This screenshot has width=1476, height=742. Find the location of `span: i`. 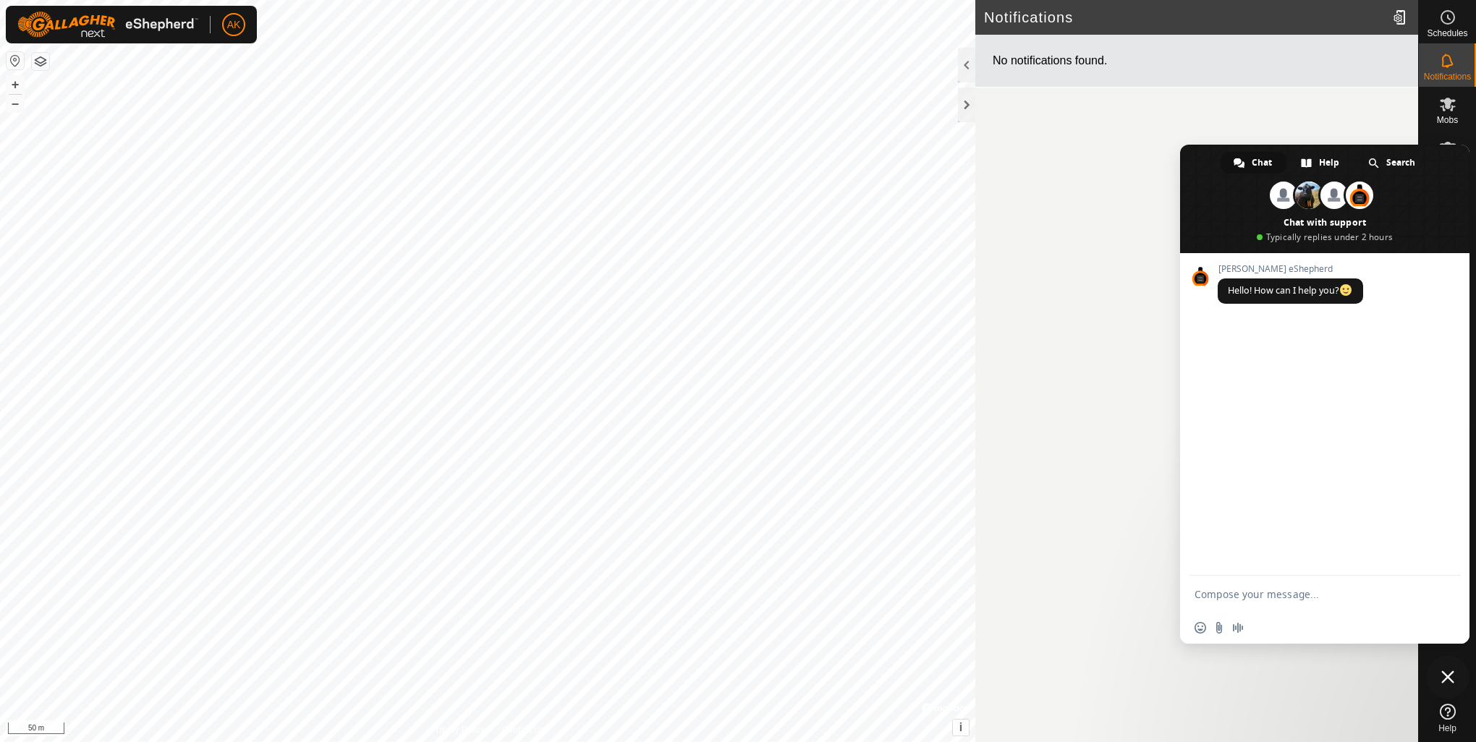

span: i is located at coordinates (961, 727).